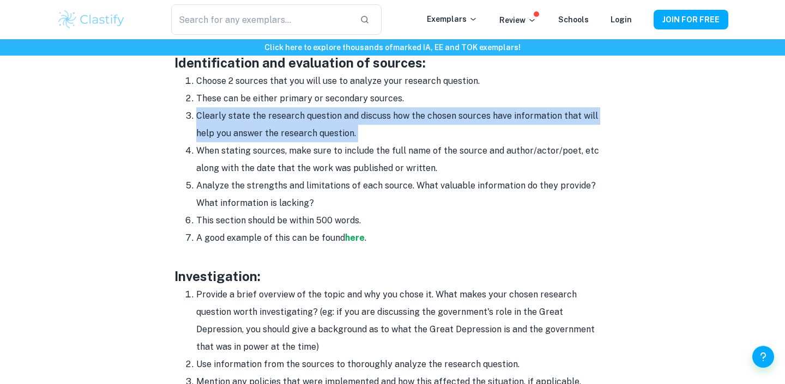 The height and width of the screenshot is (384, 785). Describe the element at coordinates (355, 238) in the screenshot. I see `strong: here` at that location.